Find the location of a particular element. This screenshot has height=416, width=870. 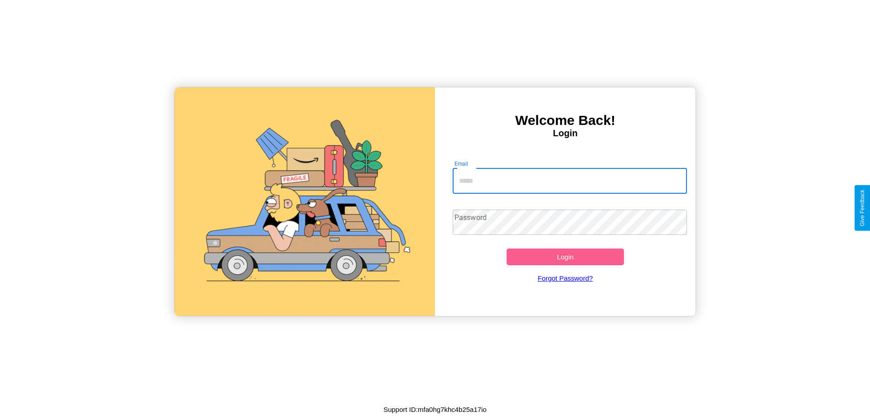

h4: Login is located at coordinates (565, 133).